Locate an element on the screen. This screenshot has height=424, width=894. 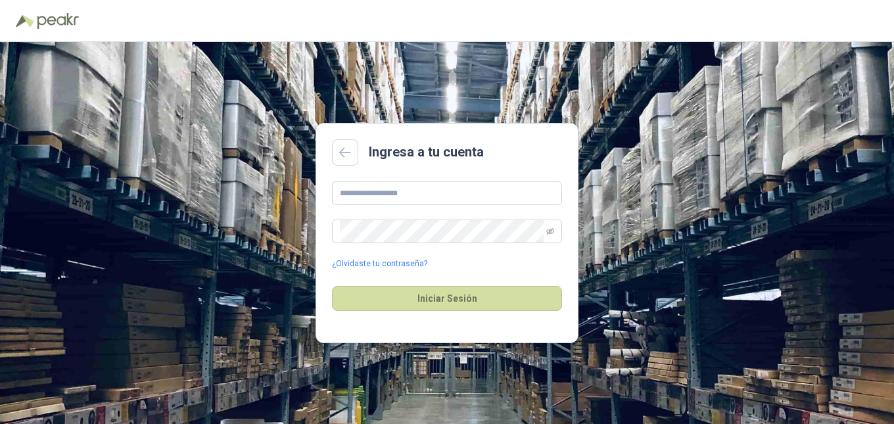
img: Logo is located at coordinates (25, 21).